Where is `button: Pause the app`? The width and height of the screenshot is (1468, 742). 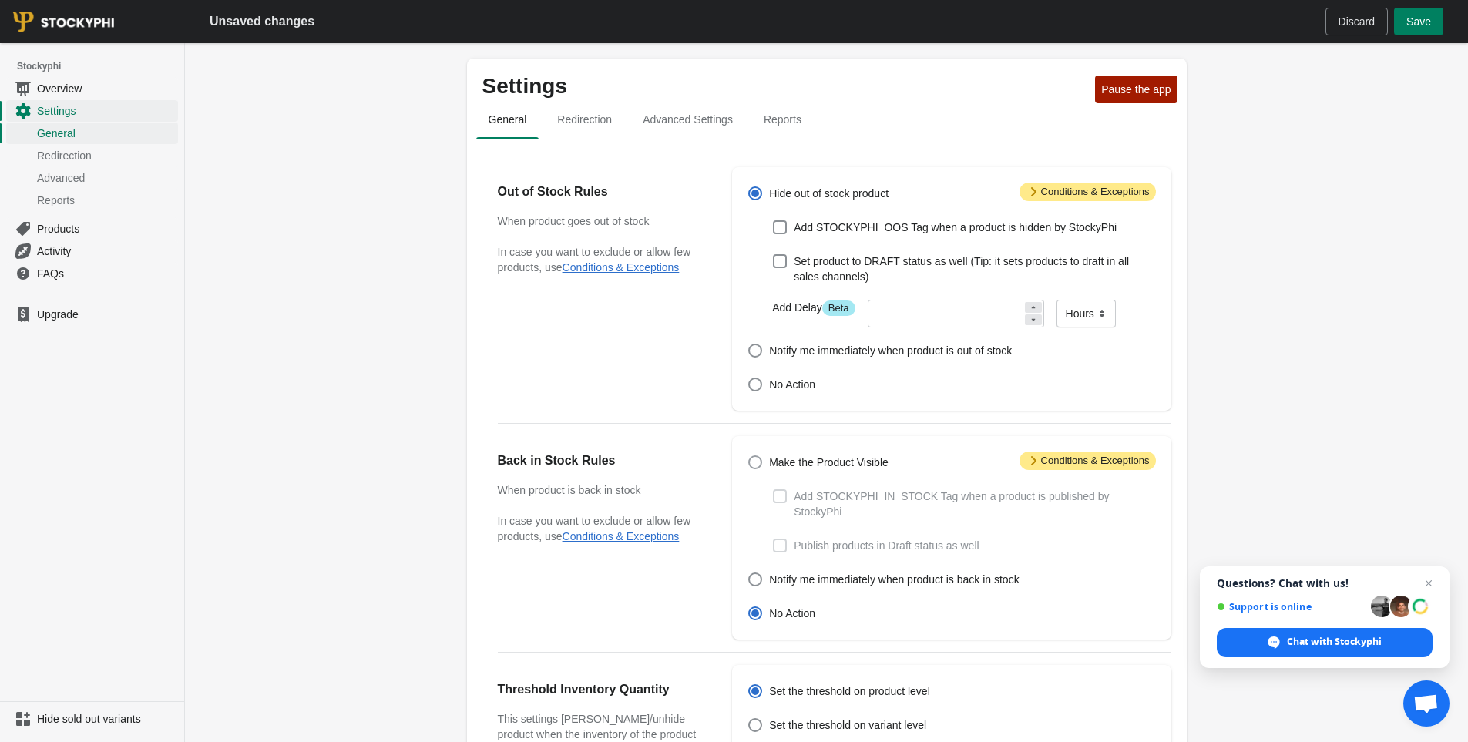 button: Pause the app is located at coordinates (1136, 89).